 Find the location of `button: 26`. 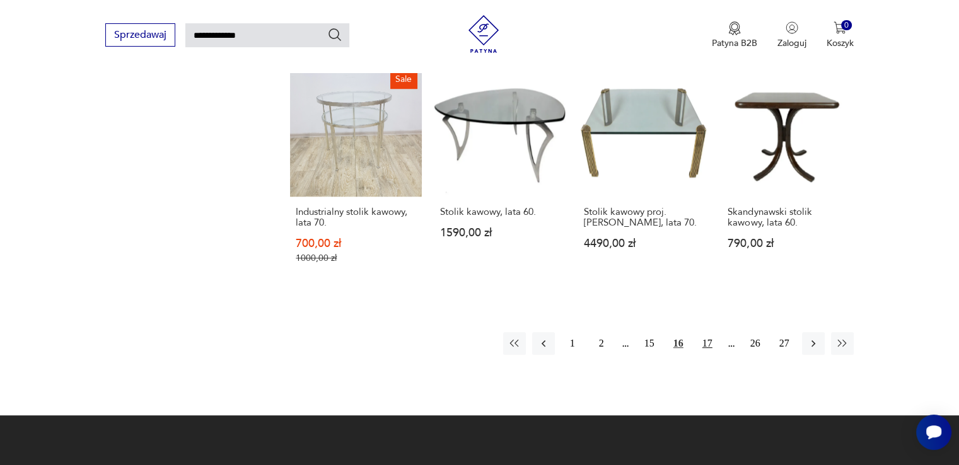

button: 26 is located at coordinates (756, 344).